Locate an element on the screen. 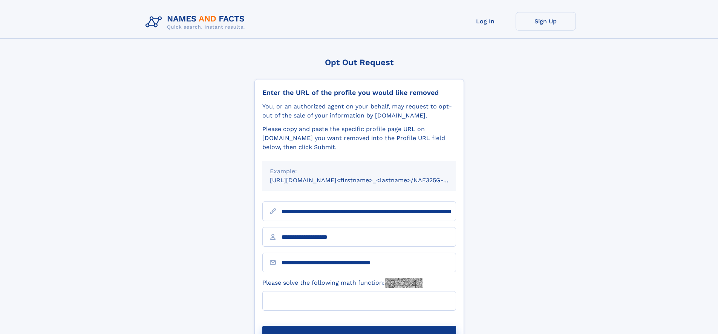  img: Logo Names and Facts is located at coordinates (197, 22).